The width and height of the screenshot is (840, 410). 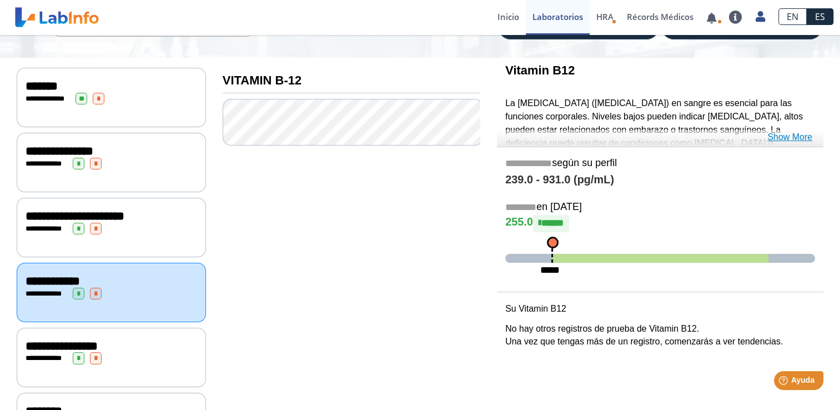 What do you see at coordinates (604, 17) in the screenshot?
I see `span: HRA` at bounding box center [604, 17].